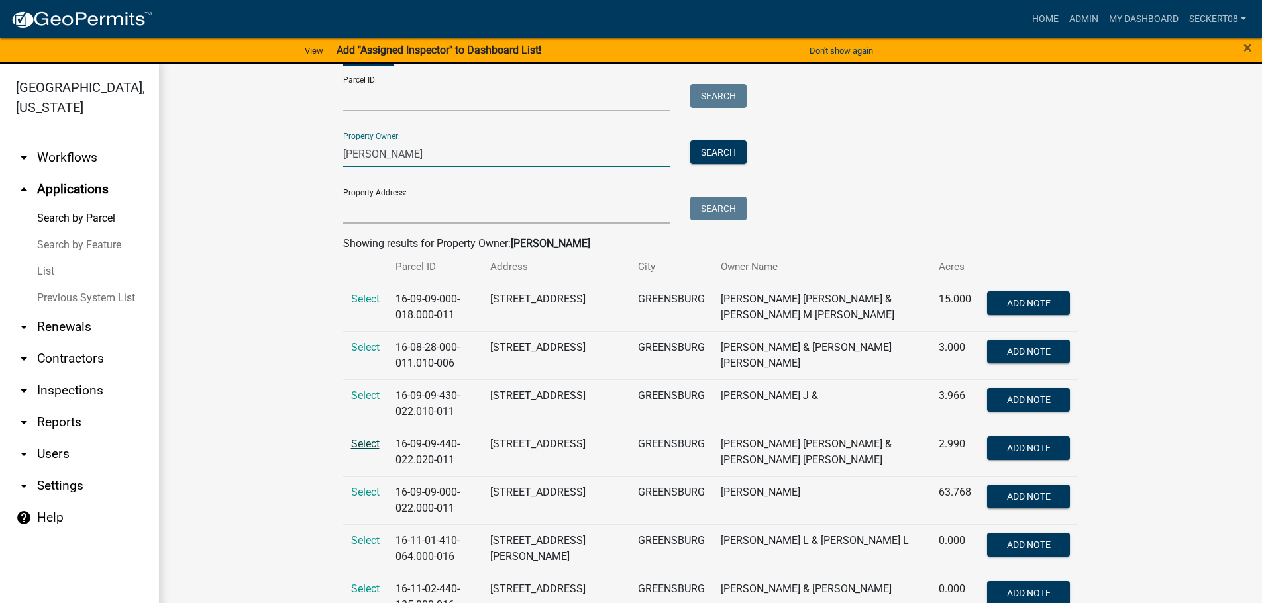 The image size is (1262, 603). I want to click on td: 16-09-09-000-022.000-011, so click(435, 500).